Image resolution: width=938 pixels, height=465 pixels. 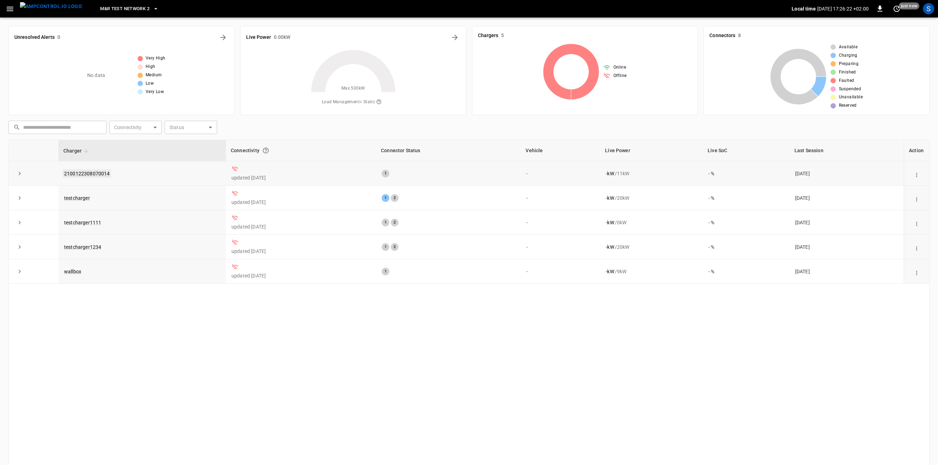 I want to click on span: High, so click(x=151, y=67).